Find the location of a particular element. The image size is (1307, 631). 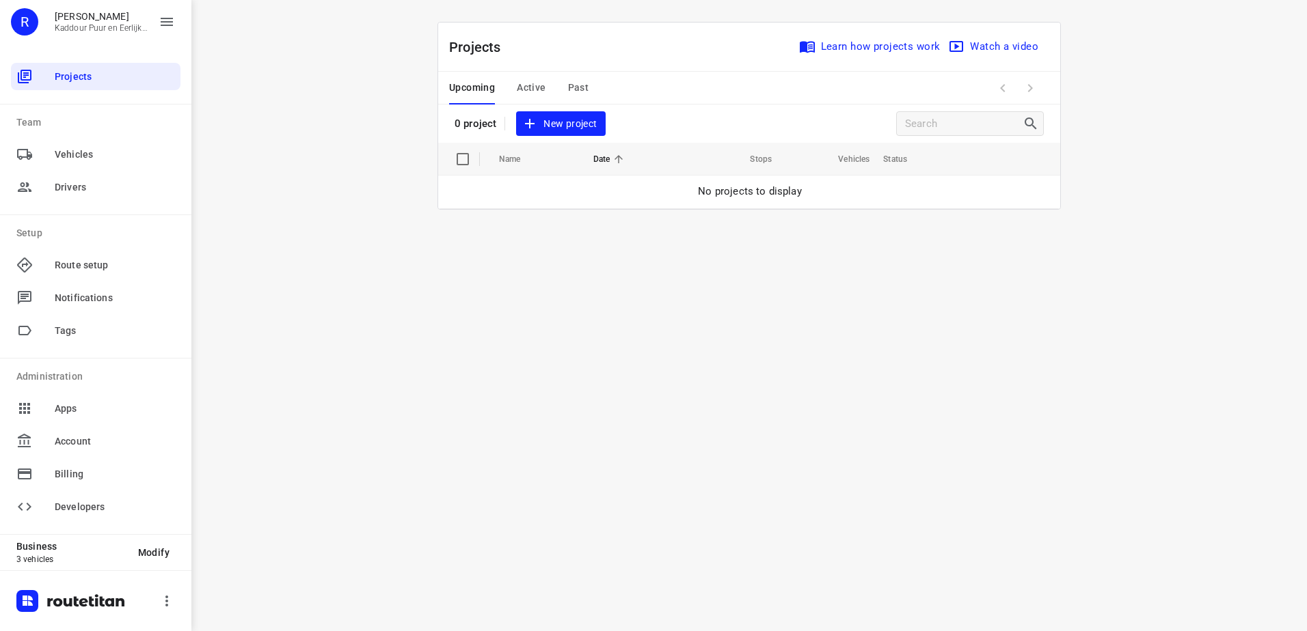

span: Apps is located at coordinates (115, 409).